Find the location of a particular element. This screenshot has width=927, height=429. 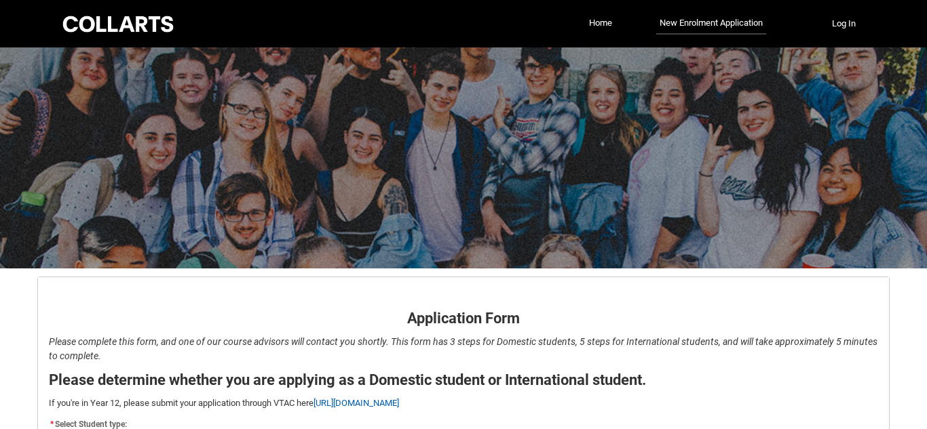

span: Select Student type: is located at coordinates (91, 425).